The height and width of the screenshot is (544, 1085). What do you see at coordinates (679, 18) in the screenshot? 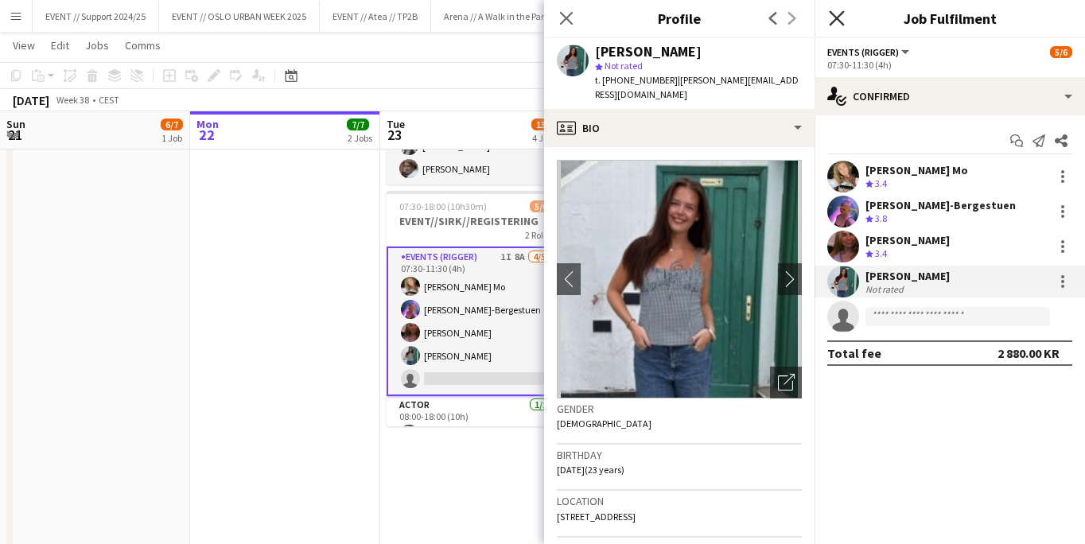
I see `h3: Profile` at bounding box center [679, 18].